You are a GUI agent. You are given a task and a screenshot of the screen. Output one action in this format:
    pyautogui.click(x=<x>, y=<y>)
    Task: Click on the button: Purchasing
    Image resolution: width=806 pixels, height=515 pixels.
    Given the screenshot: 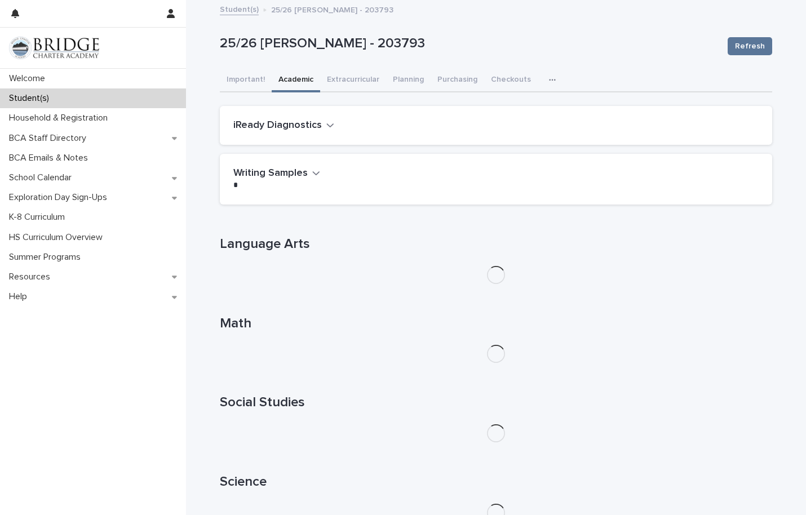 What is the action you would take?
    pyautogui.click(x=457, y=81)
    